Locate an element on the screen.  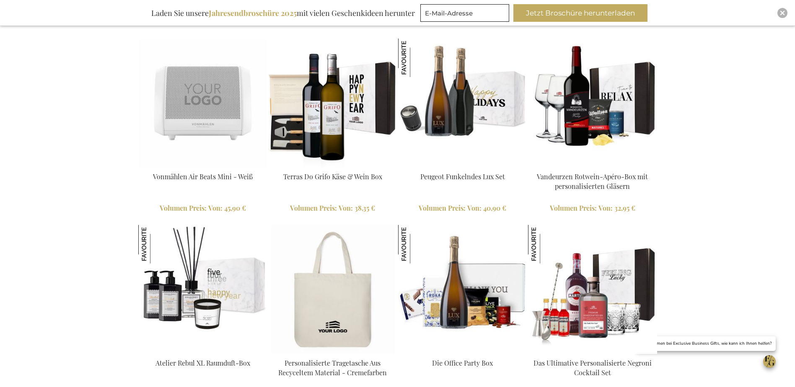
a: Das Ultimative Personalisierte Negroni Cocktail Set is located at coordinates (593, 368).